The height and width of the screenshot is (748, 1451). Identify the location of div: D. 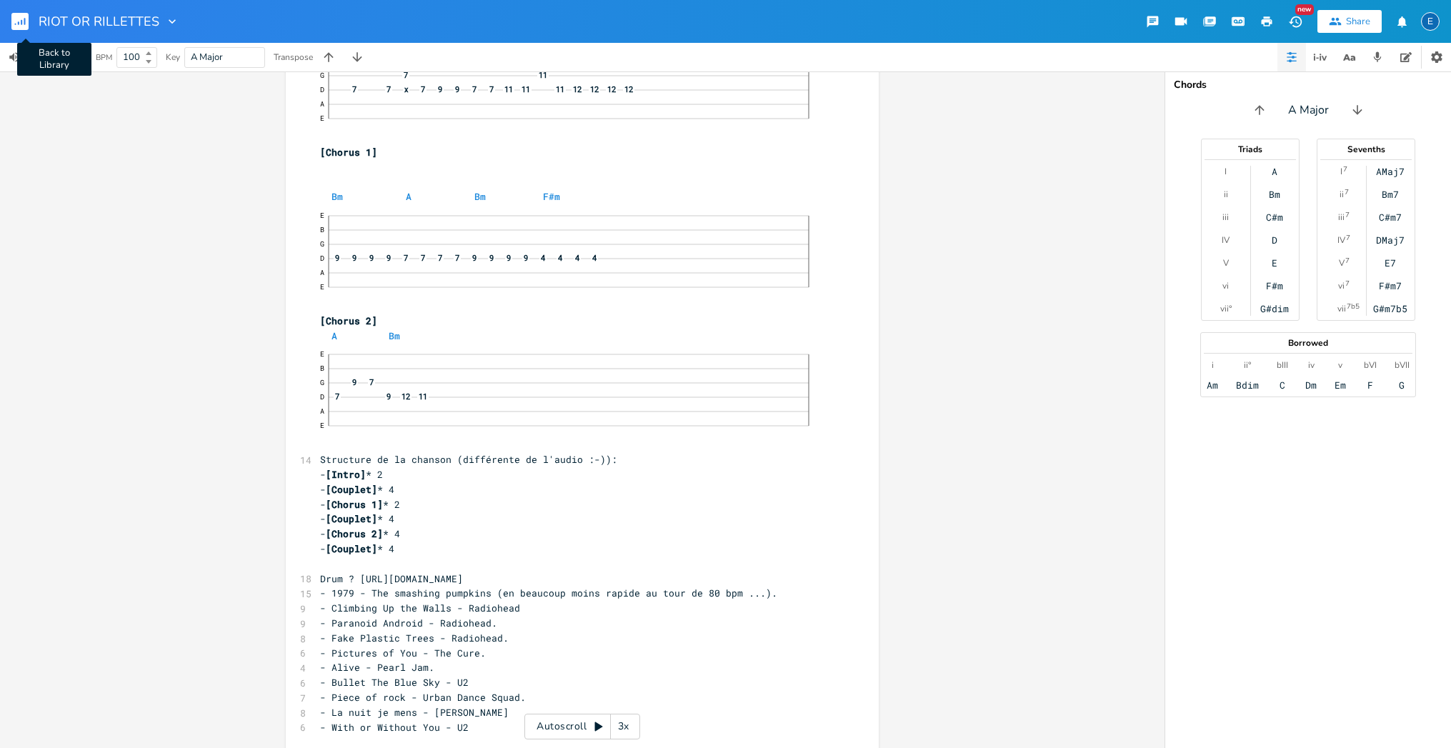
(1275, 240).